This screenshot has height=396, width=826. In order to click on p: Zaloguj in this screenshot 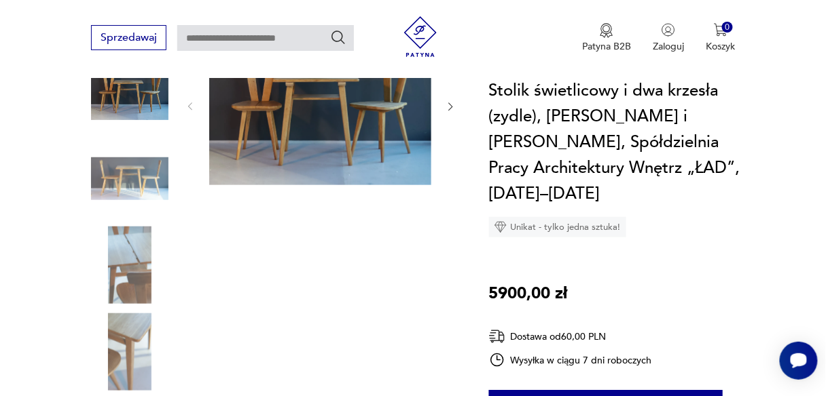, I will do `click(668, 46)`.